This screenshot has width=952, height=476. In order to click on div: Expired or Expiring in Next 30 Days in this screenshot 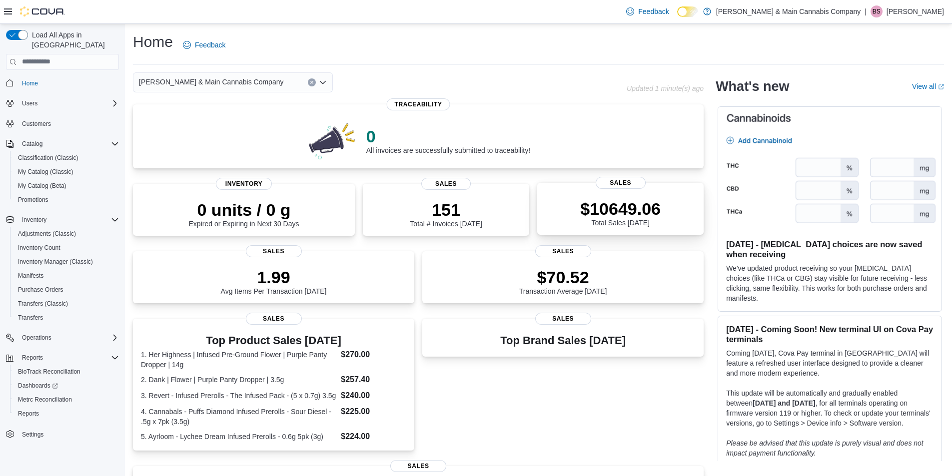, I will do `click(244, 214)`.